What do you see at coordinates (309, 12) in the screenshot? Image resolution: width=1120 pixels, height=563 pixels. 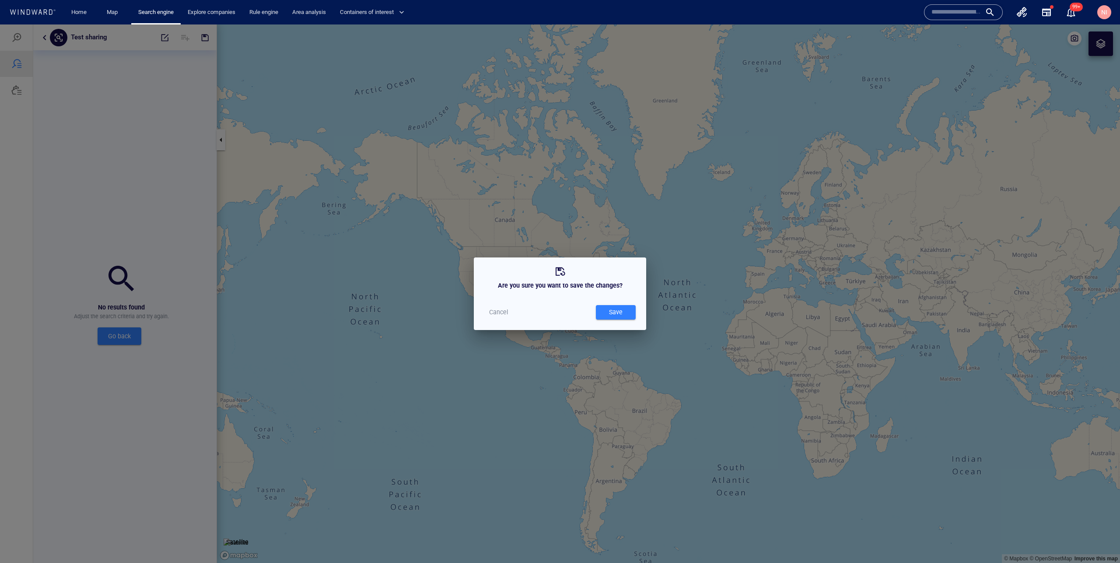 I see `button: Area analysis` at bounding box center [309, 12].